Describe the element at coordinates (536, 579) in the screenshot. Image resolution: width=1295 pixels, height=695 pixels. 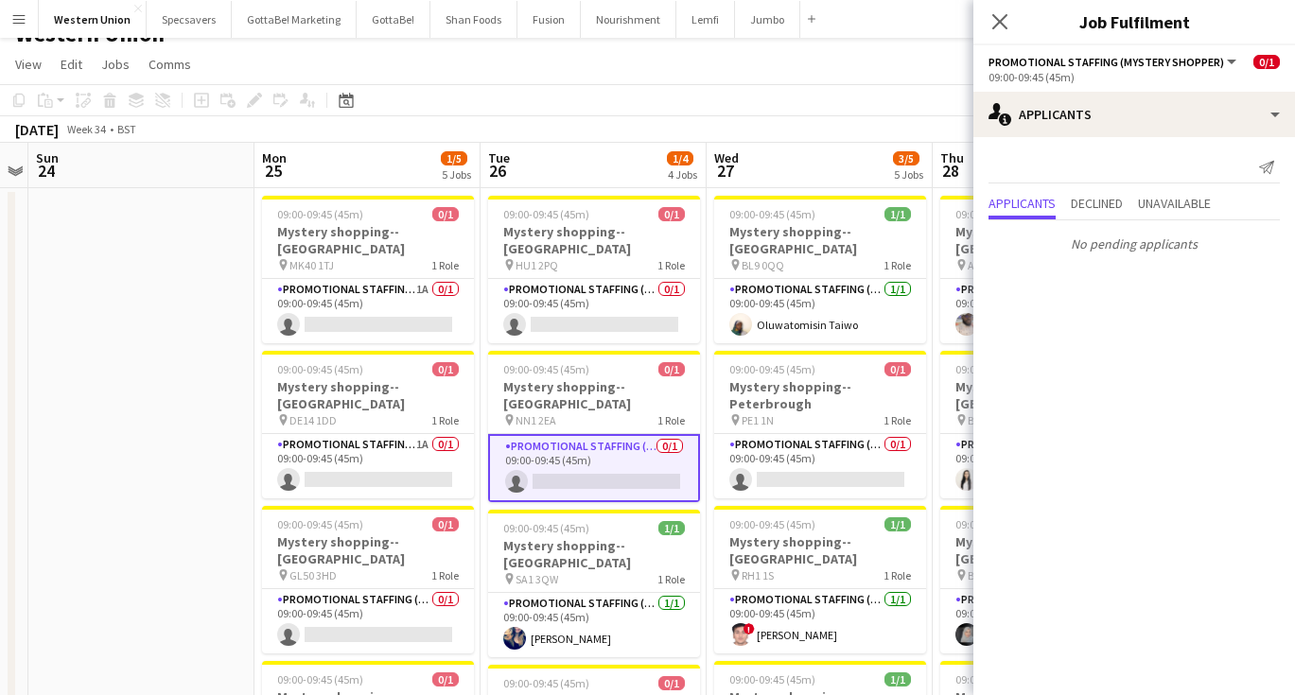
I see `span: SA1 3QW` at that location.